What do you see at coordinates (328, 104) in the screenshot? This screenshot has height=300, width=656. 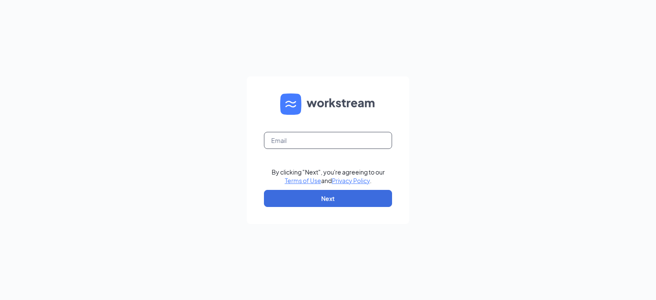 I see `img: WS logo and Workstream text` at bounding box center [328, 104].